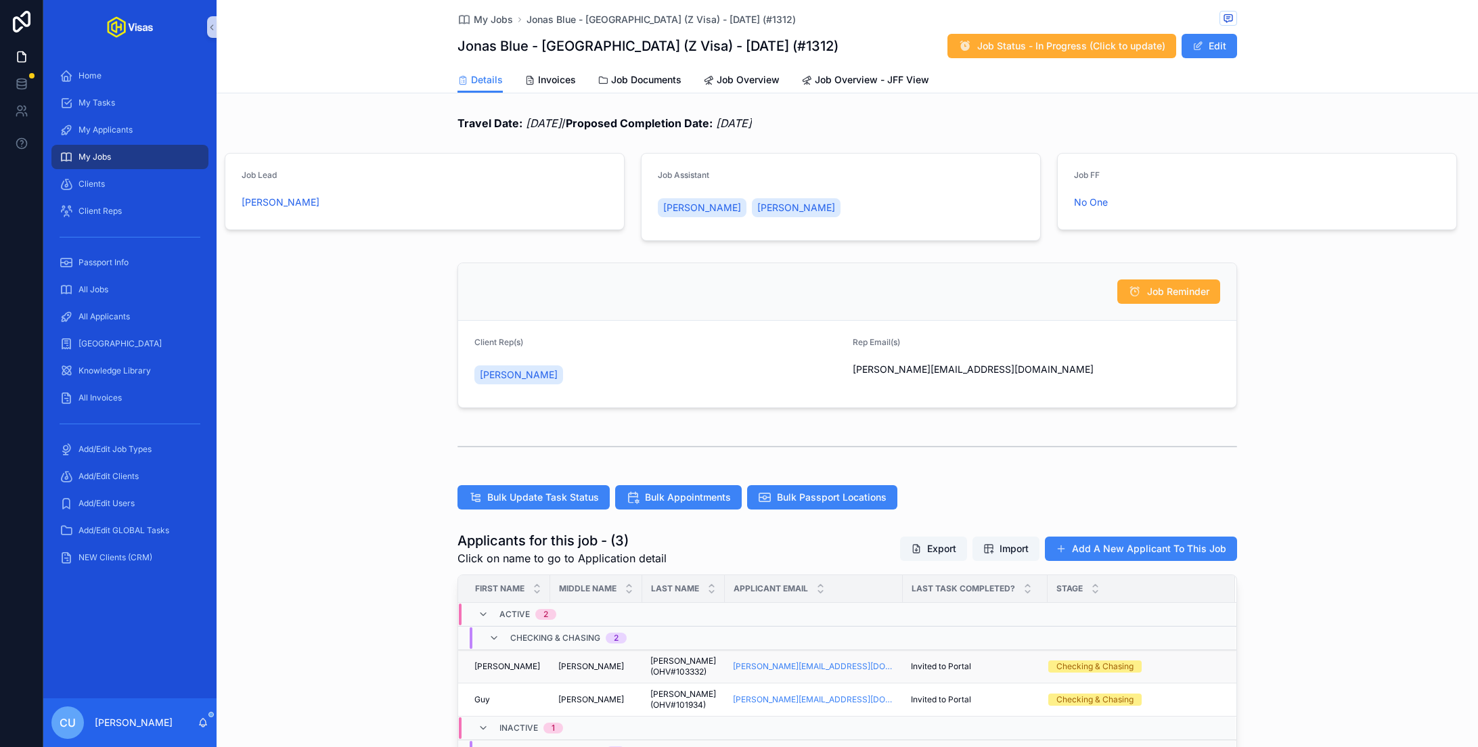  Describe the element at coordinates (93, 290) in the screenshot. I see `span: All Jobs` at that location.